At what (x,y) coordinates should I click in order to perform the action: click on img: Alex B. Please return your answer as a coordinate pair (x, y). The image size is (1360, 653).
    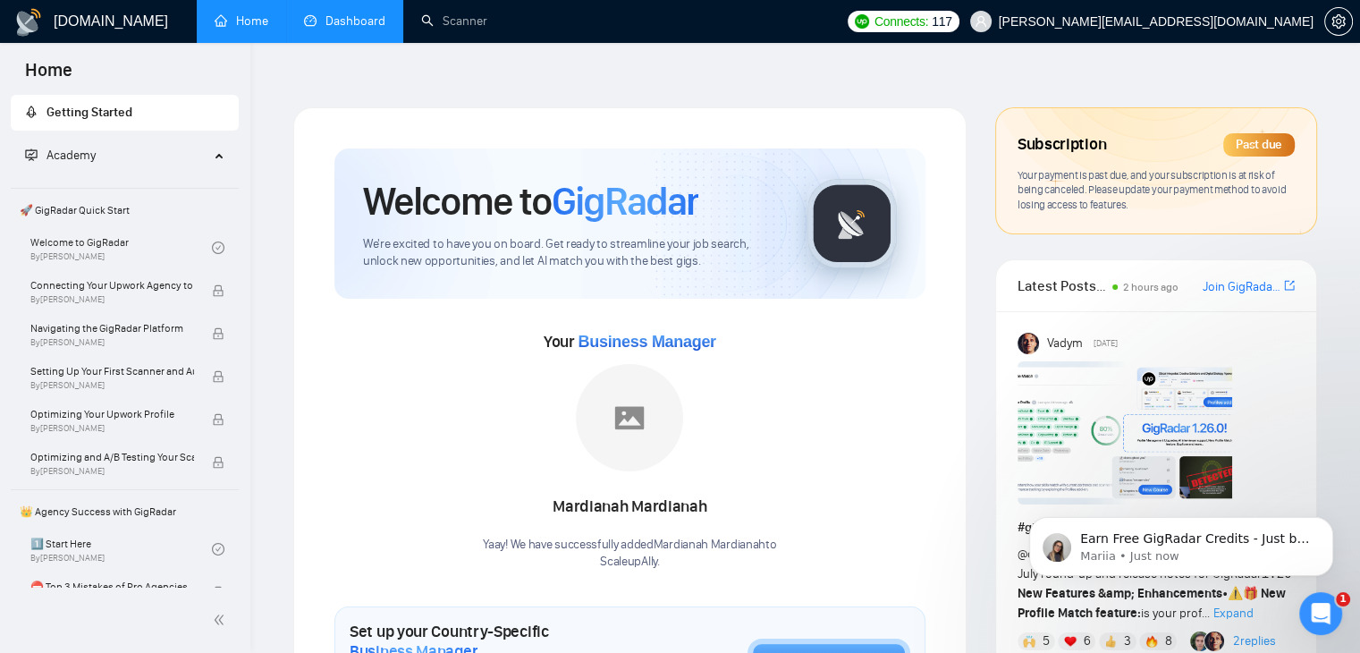
    Looking at the image, I should click on (1200, 641).